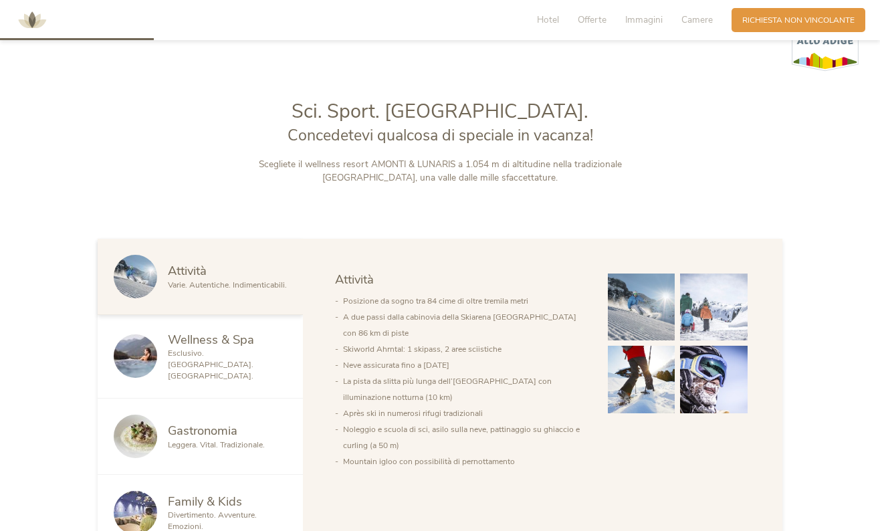 This screenshot has width=880, height=531. What do you see at coordinates (592, 19) in the screenshot?
I see `span: Offerte` at bounding box center [592, 19].